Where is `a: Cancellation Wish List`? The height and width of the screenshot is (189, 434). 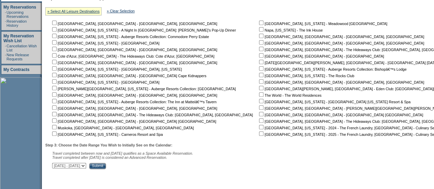
a: Cancellation Wish List is located at coordinates (22, 48).